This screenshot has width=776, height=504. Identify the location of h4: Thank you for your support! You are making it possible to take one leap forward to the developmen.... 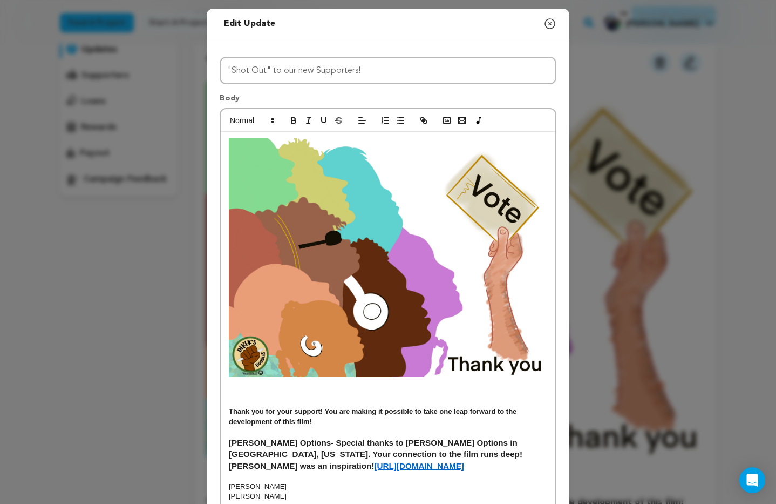
(388, 416).